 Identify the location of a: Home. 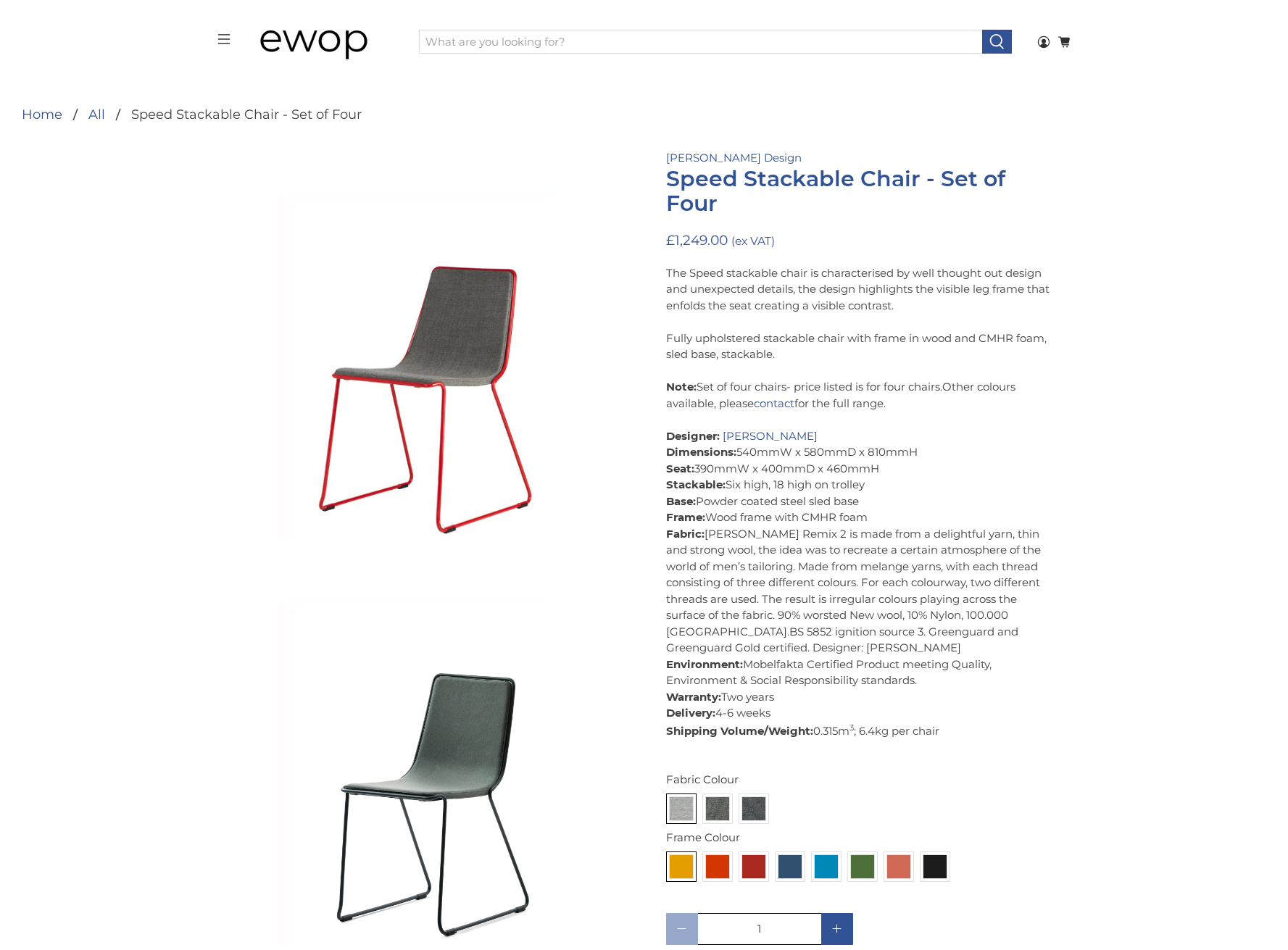
(42, 115).